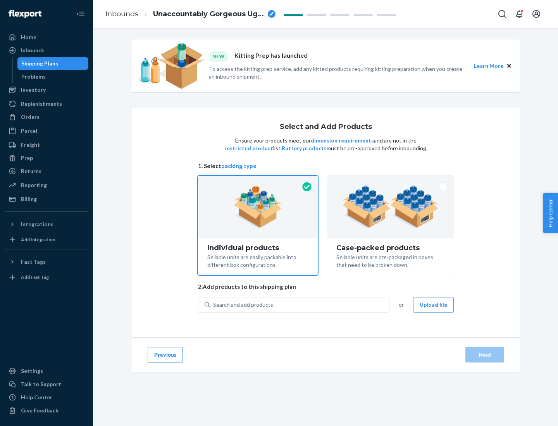 The height and width of the screenshot is (426, 558). I want to click on span: or, so click(401, 305).